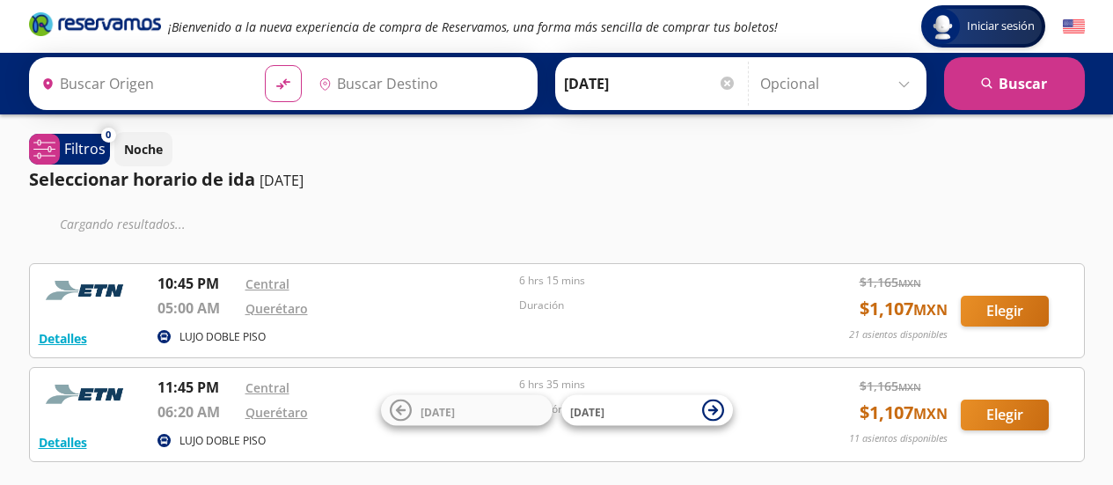  Describe the element at coordinates (652, 385) in the screenshot. I see `p: 6 hrs 35 mins` at that location.